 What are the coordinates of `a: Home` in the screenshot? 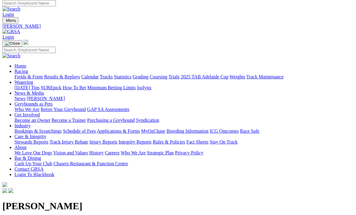 It's located at (20, 66).